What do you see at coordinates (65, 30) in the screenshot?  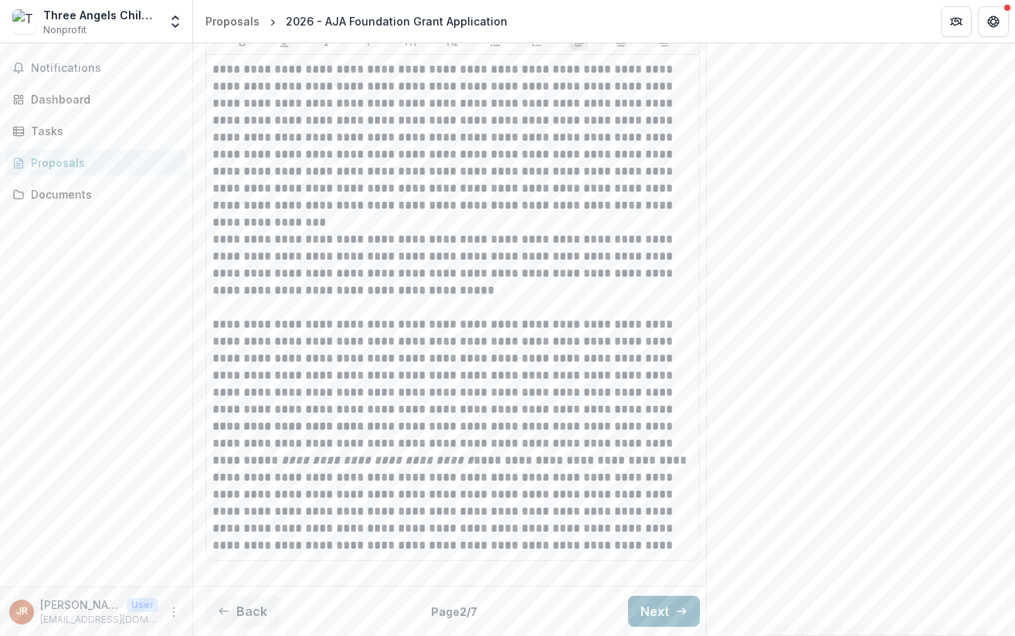 I see `span: Nonprofit` at bounding box center [65, 30].